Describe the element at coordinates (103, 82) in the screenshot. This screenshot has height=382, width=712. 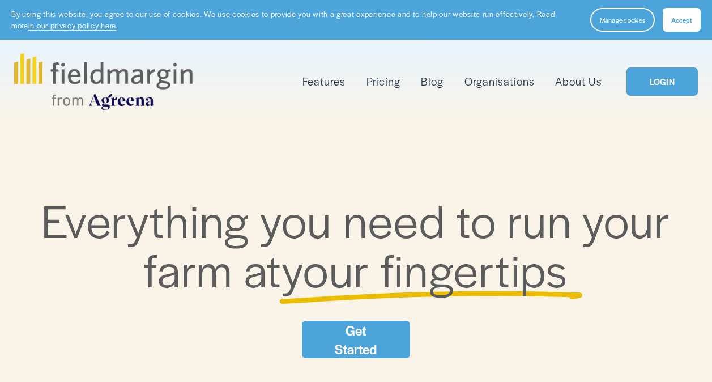
I see `img: fieldmargin.com` at that location.